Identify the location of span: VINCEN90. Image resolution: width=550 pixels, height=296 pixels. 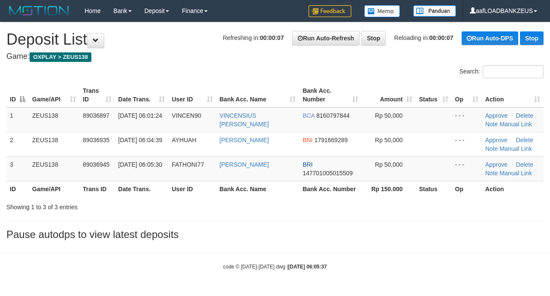
(186, 115).